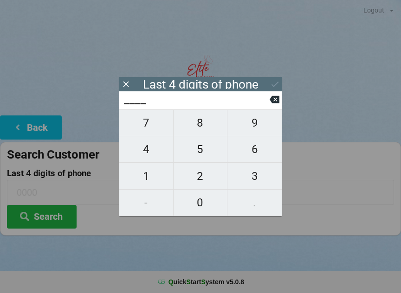  What do you see at coordinates (146, 176) in the screenshot?
I see `button: 1` at bounding box center [146, 176].